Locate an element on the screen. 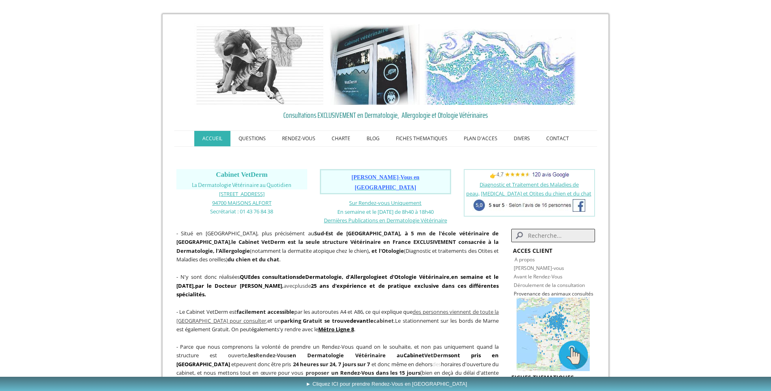 The height and width of the screenshot is (391, 771). input: Search is located at coordinates (553, 235).